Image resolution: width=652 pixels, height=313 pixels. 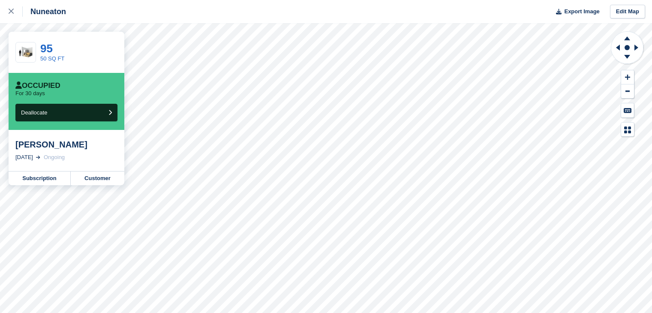 I want to click on div: Ongoing, so click(x=54, y=157).